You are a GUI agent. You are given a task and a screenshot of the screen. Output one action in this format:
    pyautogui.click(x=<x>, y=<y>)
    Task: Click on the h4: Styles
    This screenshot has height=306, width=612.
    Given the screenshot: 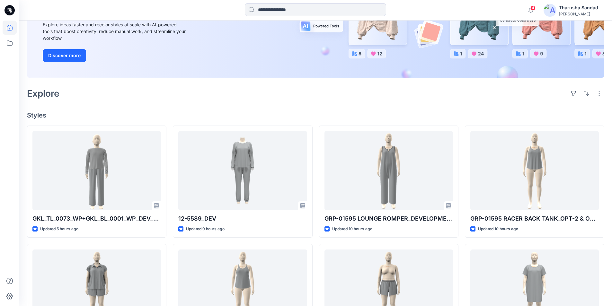 What is the action you would take?
    pyautogui.click(x=315, y=115)
    